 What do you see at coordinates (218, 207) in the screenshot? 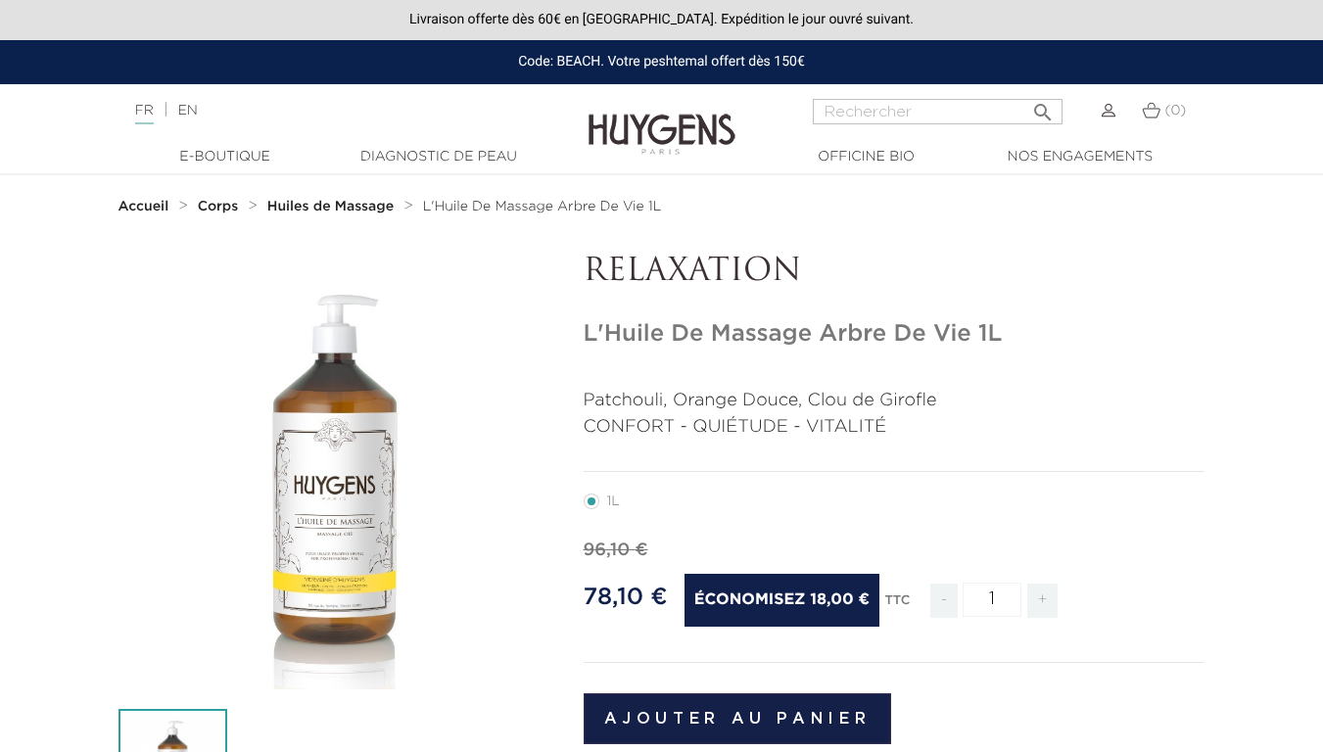
I see `strong: Corps` at bounding box center [218, 207].